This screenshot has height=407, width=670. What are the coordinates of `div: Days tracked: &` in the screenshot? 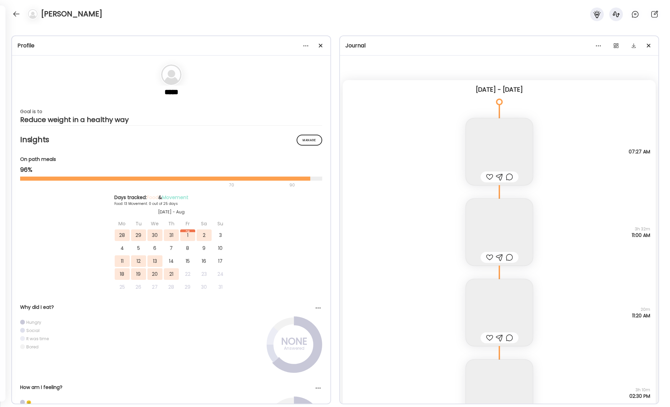 It's located at (171, 198).